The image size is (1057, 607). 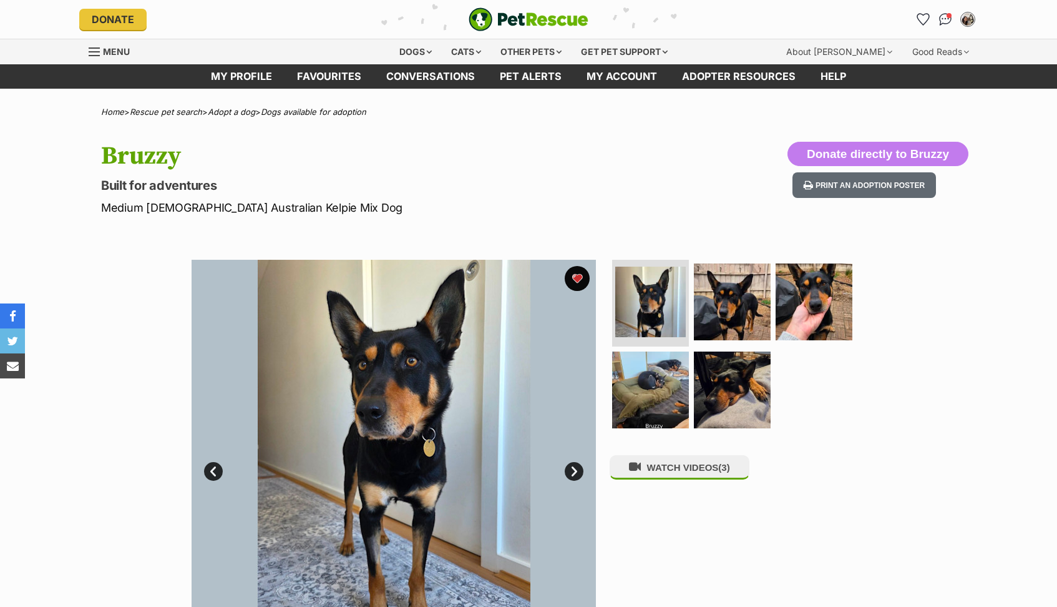 What do you see at coordinates (946, 19) in the screenshot?
I see `a: Conversations` at bounding box center [946, 19].